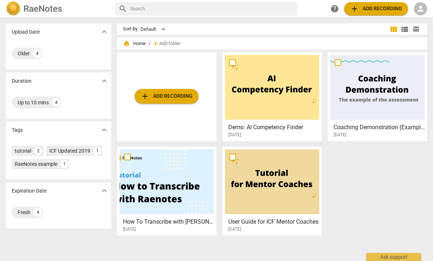 Image resolution: width=433 pixels, height=261 pixels. I want to click on a: LogoRaeNotes, so click(58, 9).